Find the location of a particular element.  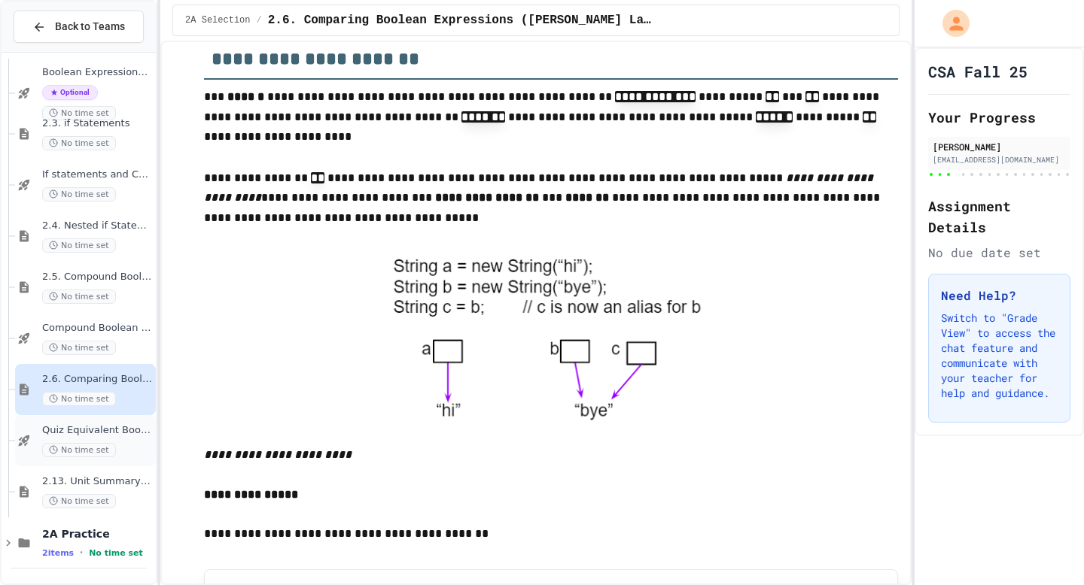

h2: Assignment Details is located at coordinates (998, 217).